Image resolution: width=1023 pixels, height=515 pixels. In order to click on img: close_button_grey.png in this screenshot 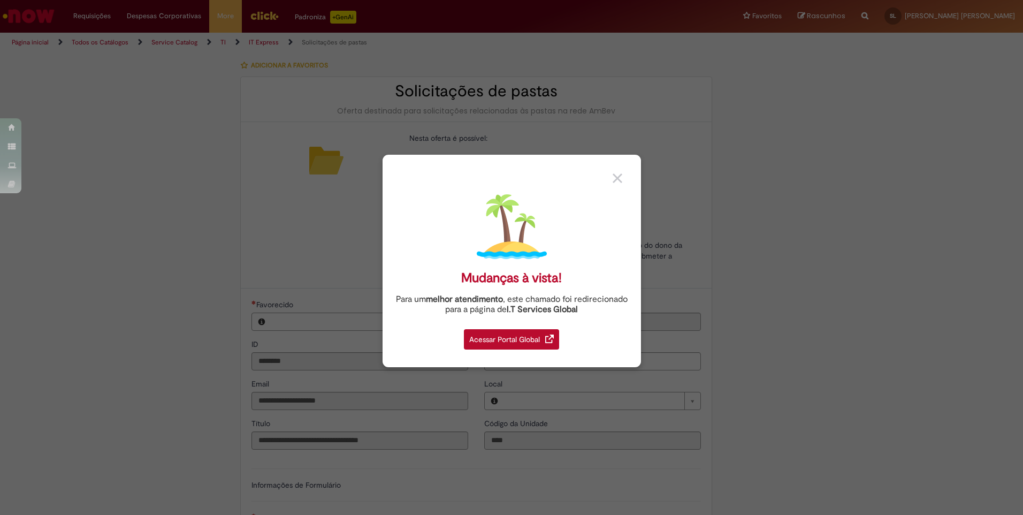, I will do `click(617, 178)`.